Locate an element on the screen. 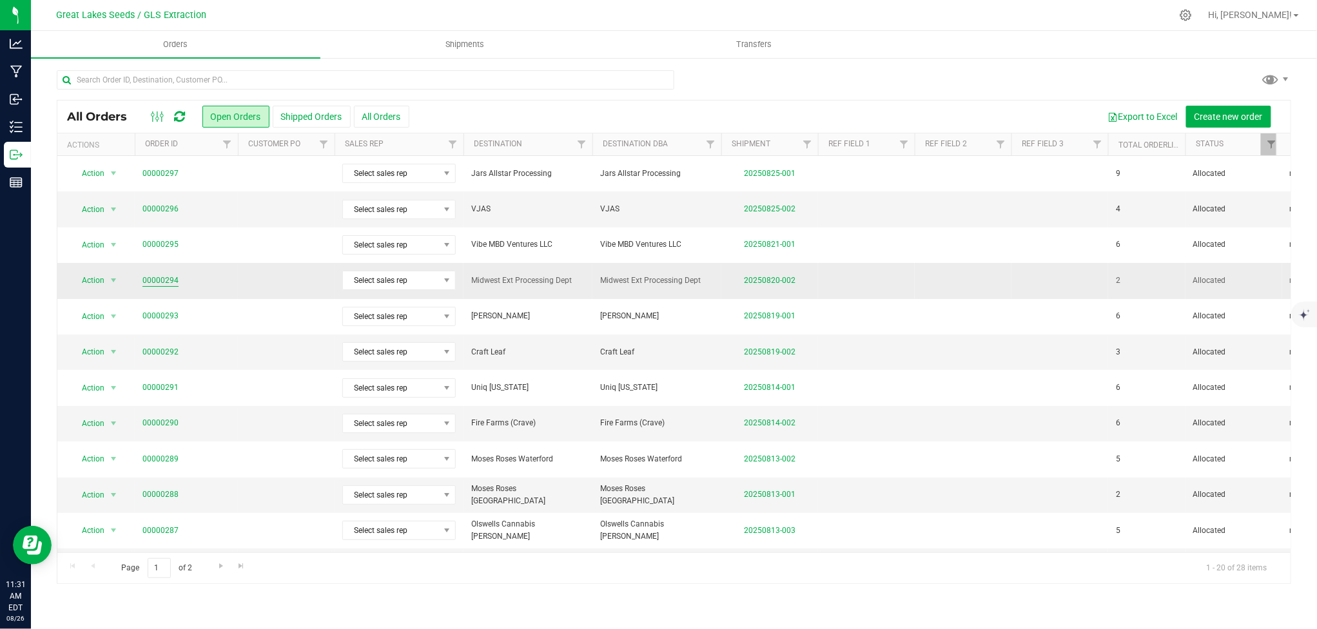  a: Orders is located at coordinates (175, 44).